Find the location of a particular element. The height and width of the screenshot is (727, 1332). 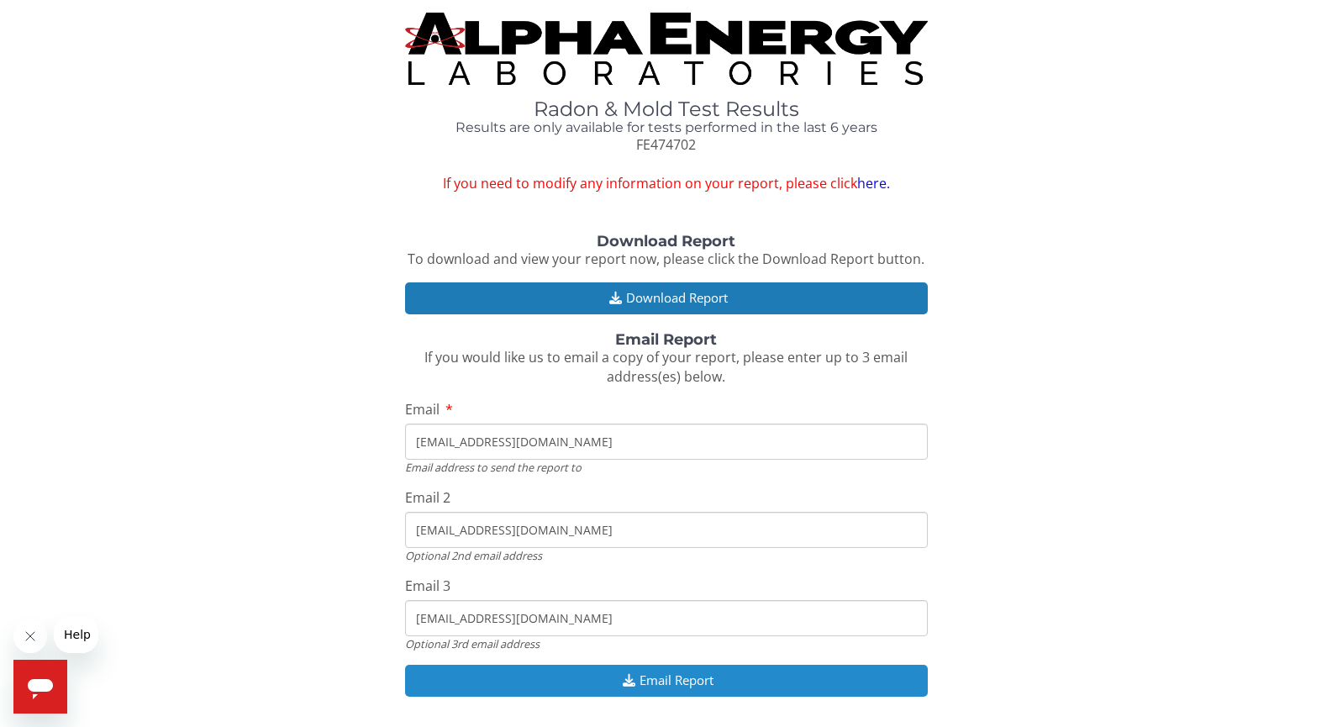

button: Email Report is located at coordinates (666, 680).